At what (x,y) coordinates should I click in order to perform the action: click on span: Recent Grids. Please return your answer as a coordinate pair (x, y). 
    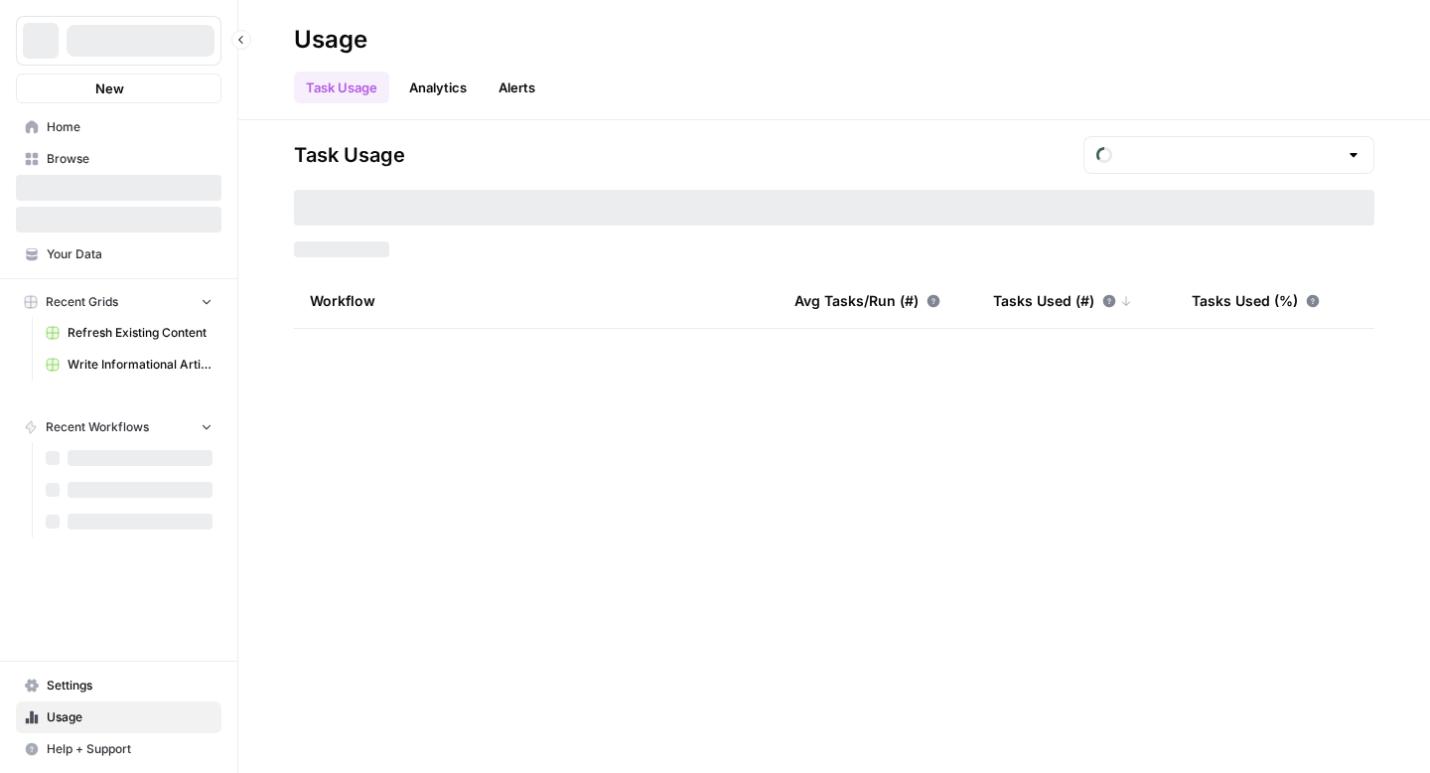
    Looking at the image, I should click on (81, 302).